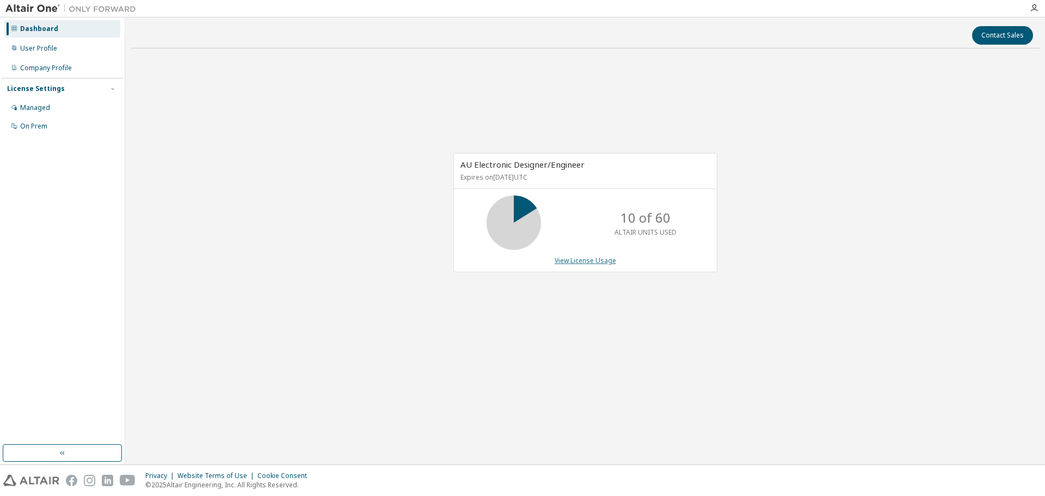 The image size is (1045, 496). Describe the element at coordinates (645, 218) in the screenshot. I see `p: 10 of 60` at that location.